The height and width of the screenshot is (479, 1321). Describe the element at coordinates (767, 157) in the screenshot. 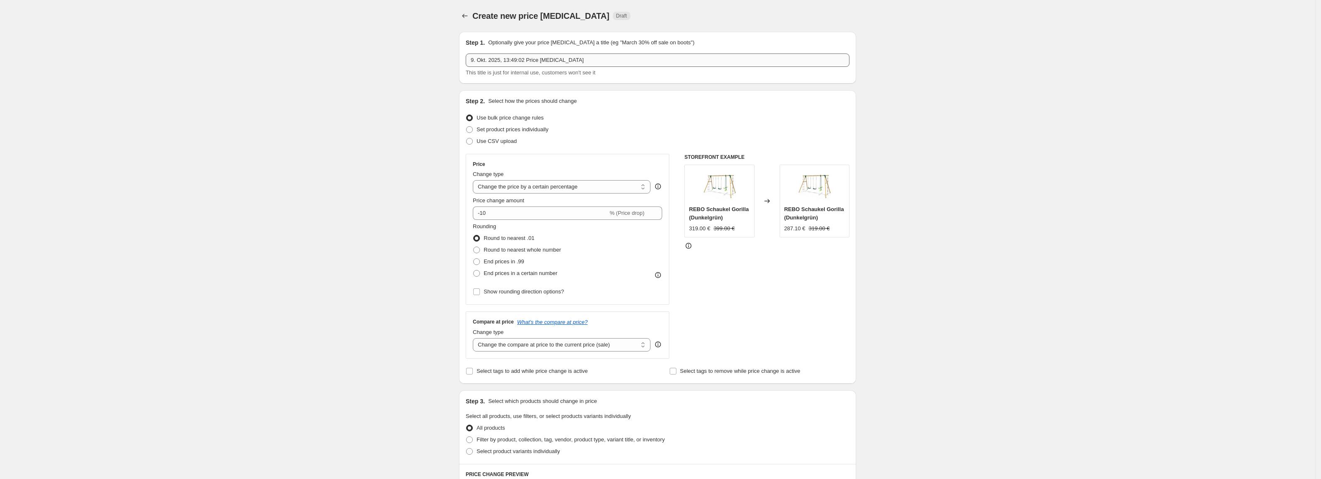

I see `h6: STOREFRONT EXAMPLE` at that location.